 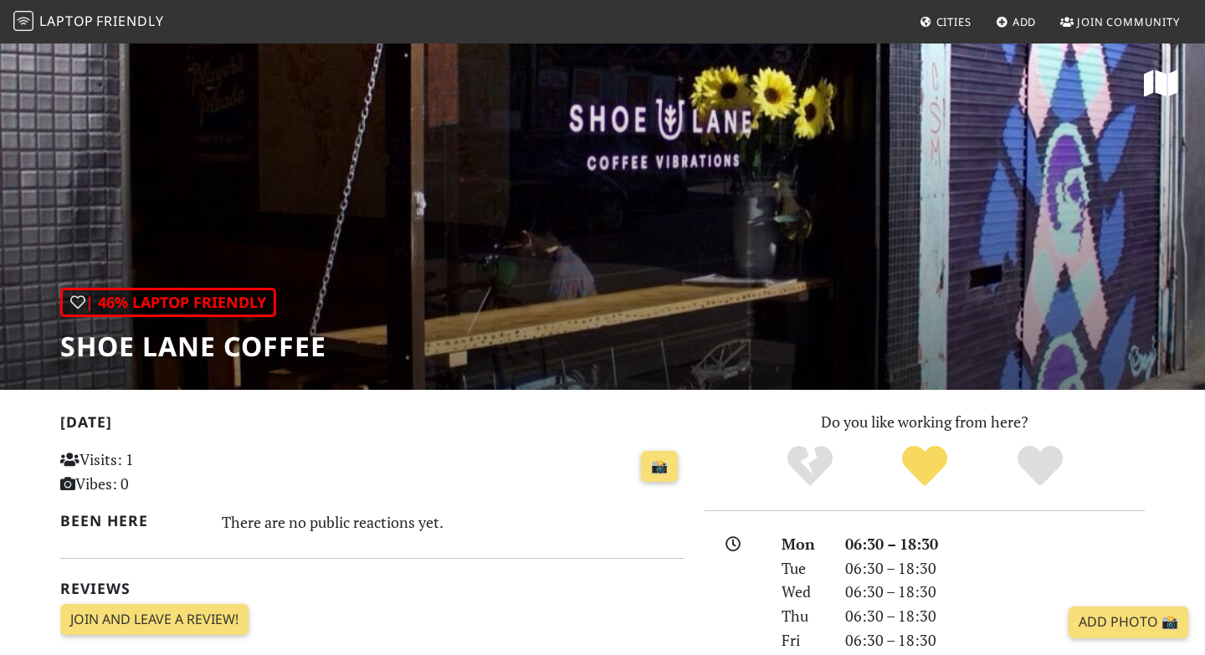 I want to click on div: Definitely!, so click(x=1040, y=466).